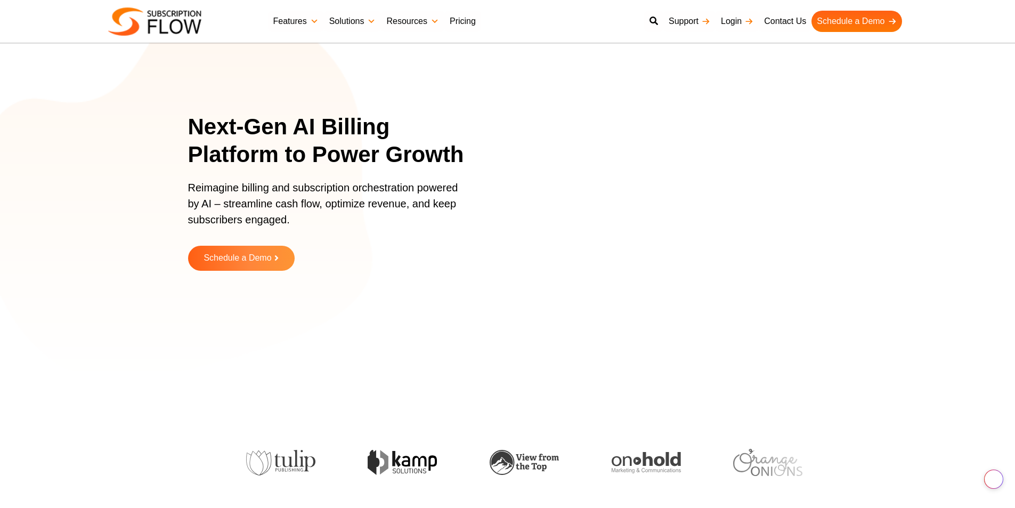  What do you see at coordinates (646, 463) in the screenshot?
I see `img: onhold-marketing` at bounding box center [646, 463].